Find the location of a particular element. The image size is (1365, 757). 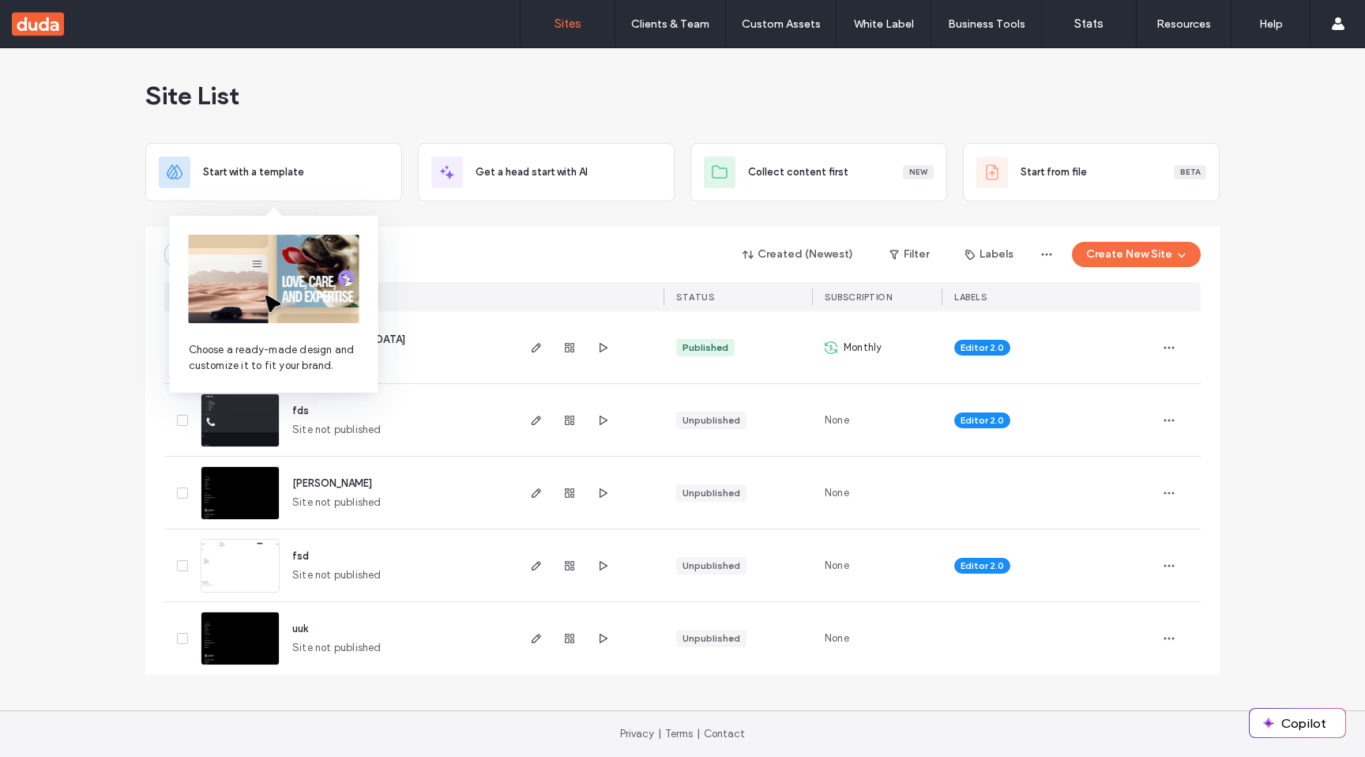

span: Terms is located at coordinates (678, 733).